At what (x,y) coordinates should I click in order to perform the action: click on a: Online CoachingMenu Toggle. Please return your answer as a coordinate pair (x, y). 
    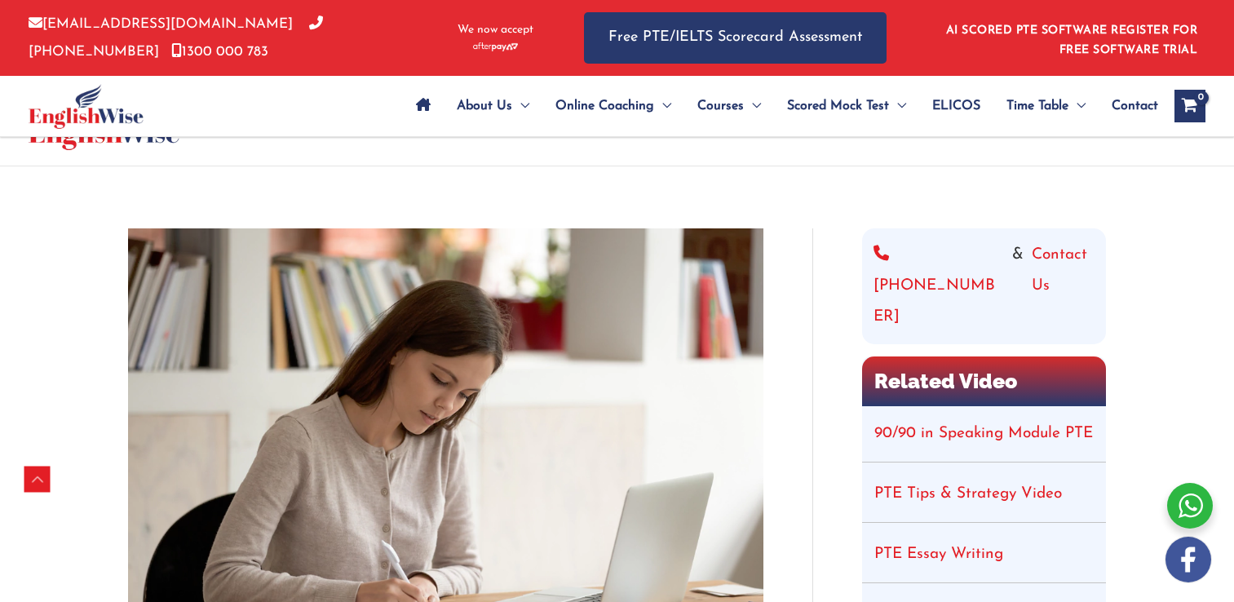
    Looking at the image, I should click on (613, 106).